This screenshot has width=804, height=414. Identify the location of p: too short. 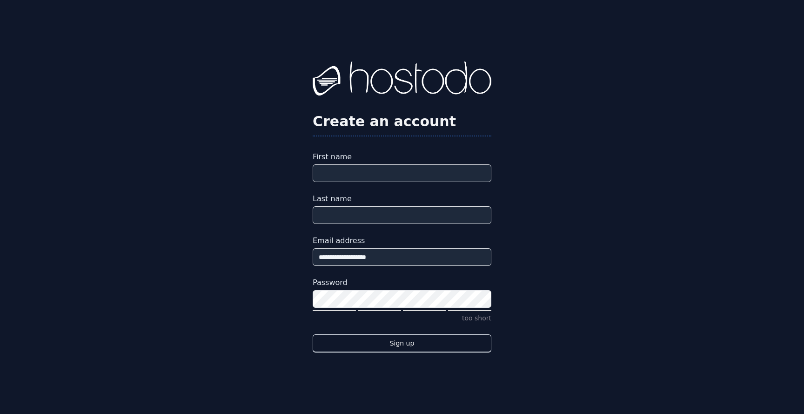
(402, 318).